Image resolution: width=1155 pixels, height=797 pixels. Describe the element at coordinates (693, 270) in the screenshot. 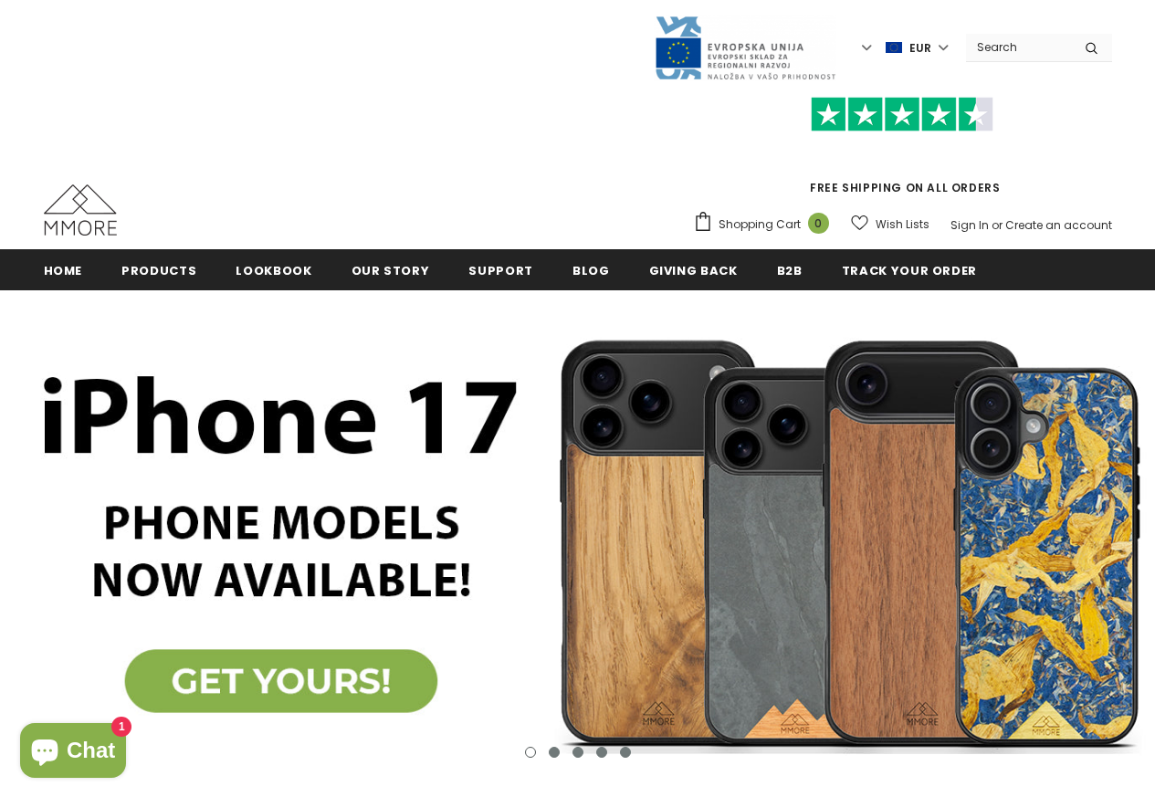

I see `span: Giving back` at that location.